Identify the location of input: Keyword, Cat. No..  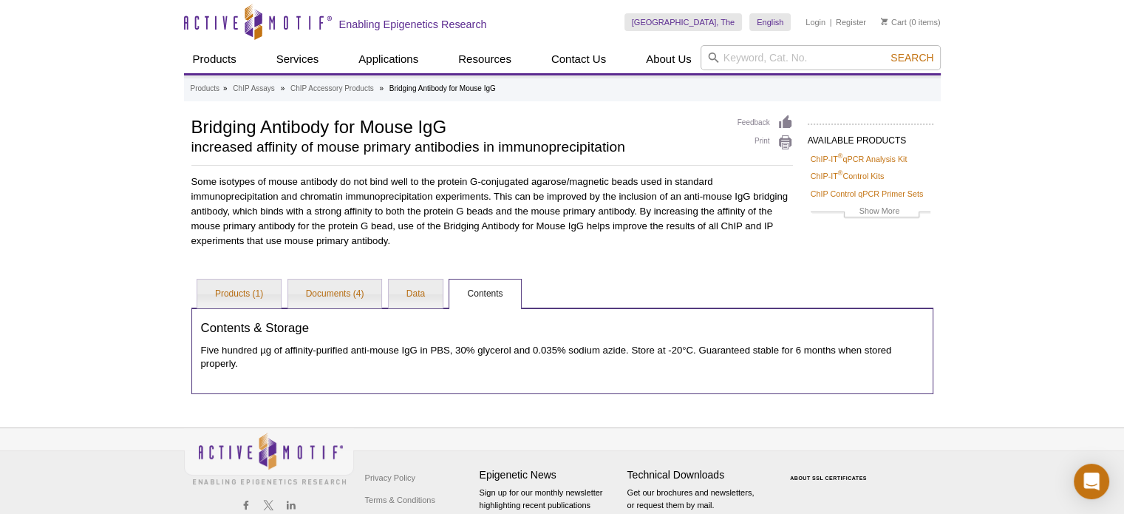
(821, 58).